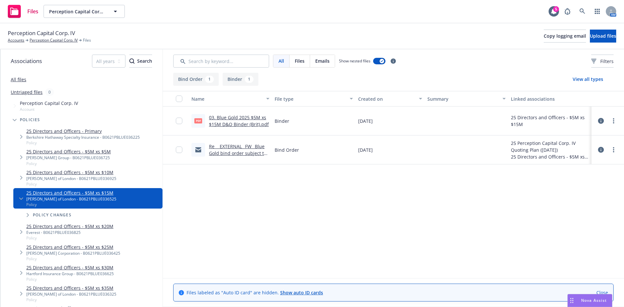 This screenshot has width=624, height=307. I want to click on svg: Search, so click(132, 61).